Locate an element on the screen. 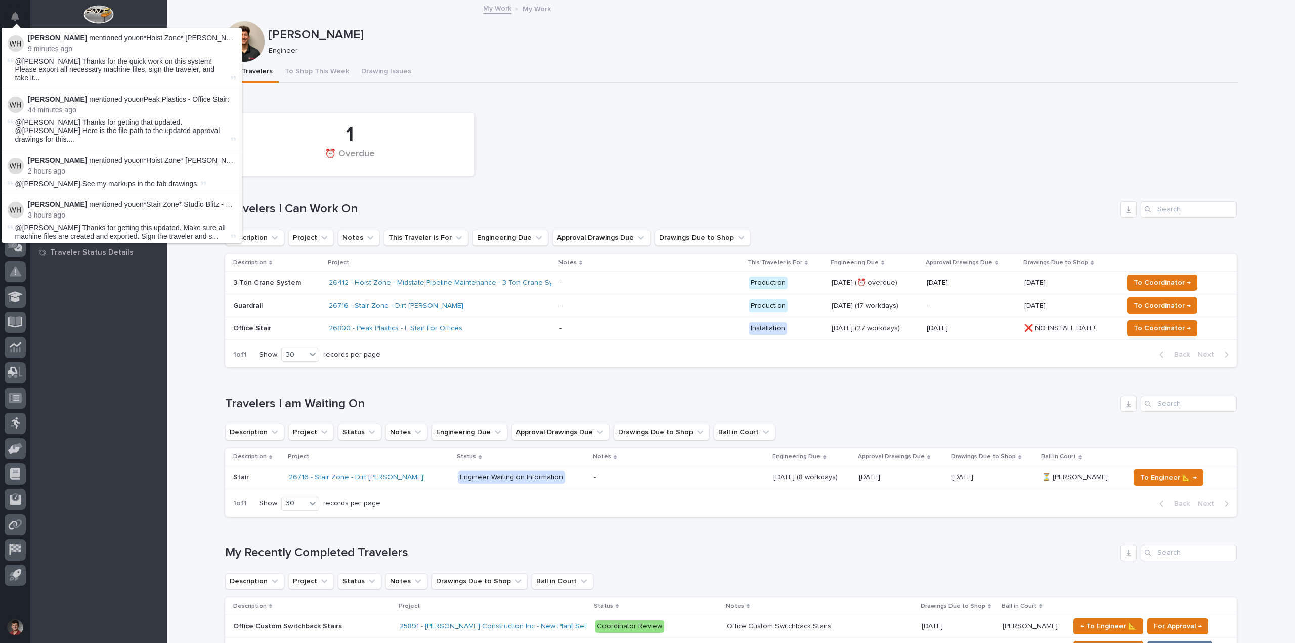 The height and width of the screenshot is (643, 1295). p: 9 minutes ago is located at coordinates (131, 49).